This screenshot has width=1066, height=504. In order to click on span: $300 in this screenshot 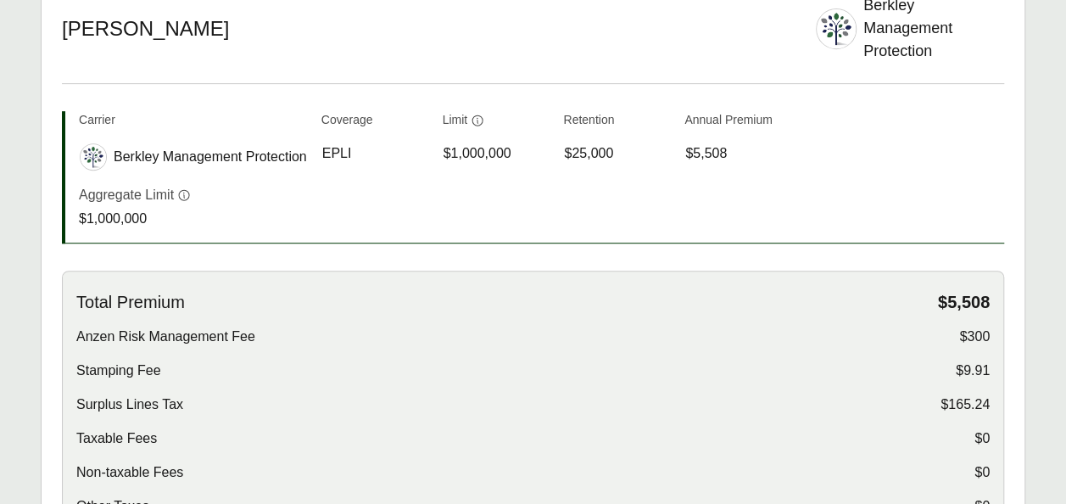, I will do `click(974, 337)`.